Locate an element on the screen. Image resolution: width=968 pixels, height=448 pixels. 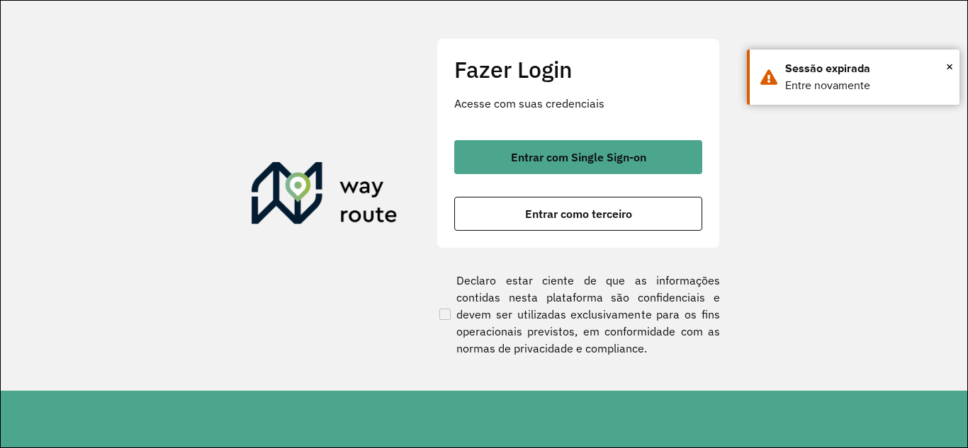
div: Entre novamente is located at coordinates (866, 86).